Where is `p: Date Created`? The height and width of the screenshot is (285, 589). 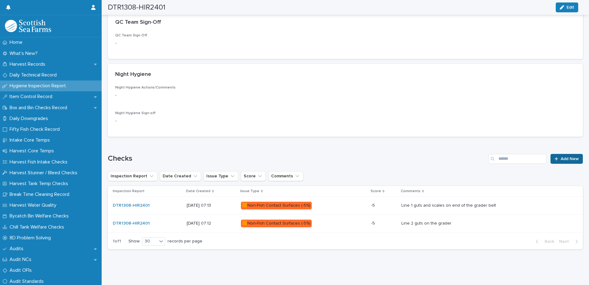
p: Date Created is located at coordinates (198, 191).